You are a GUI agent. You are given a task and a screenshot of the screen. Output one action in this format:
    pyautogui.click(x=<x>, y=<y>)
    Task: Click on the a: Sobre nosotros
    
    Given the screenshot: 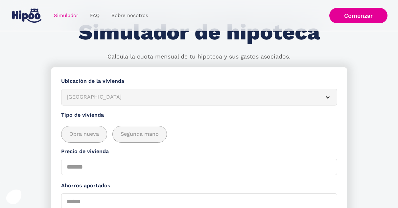 What is the action you would take?
    pyautogui.click(x=130, y=15)
    